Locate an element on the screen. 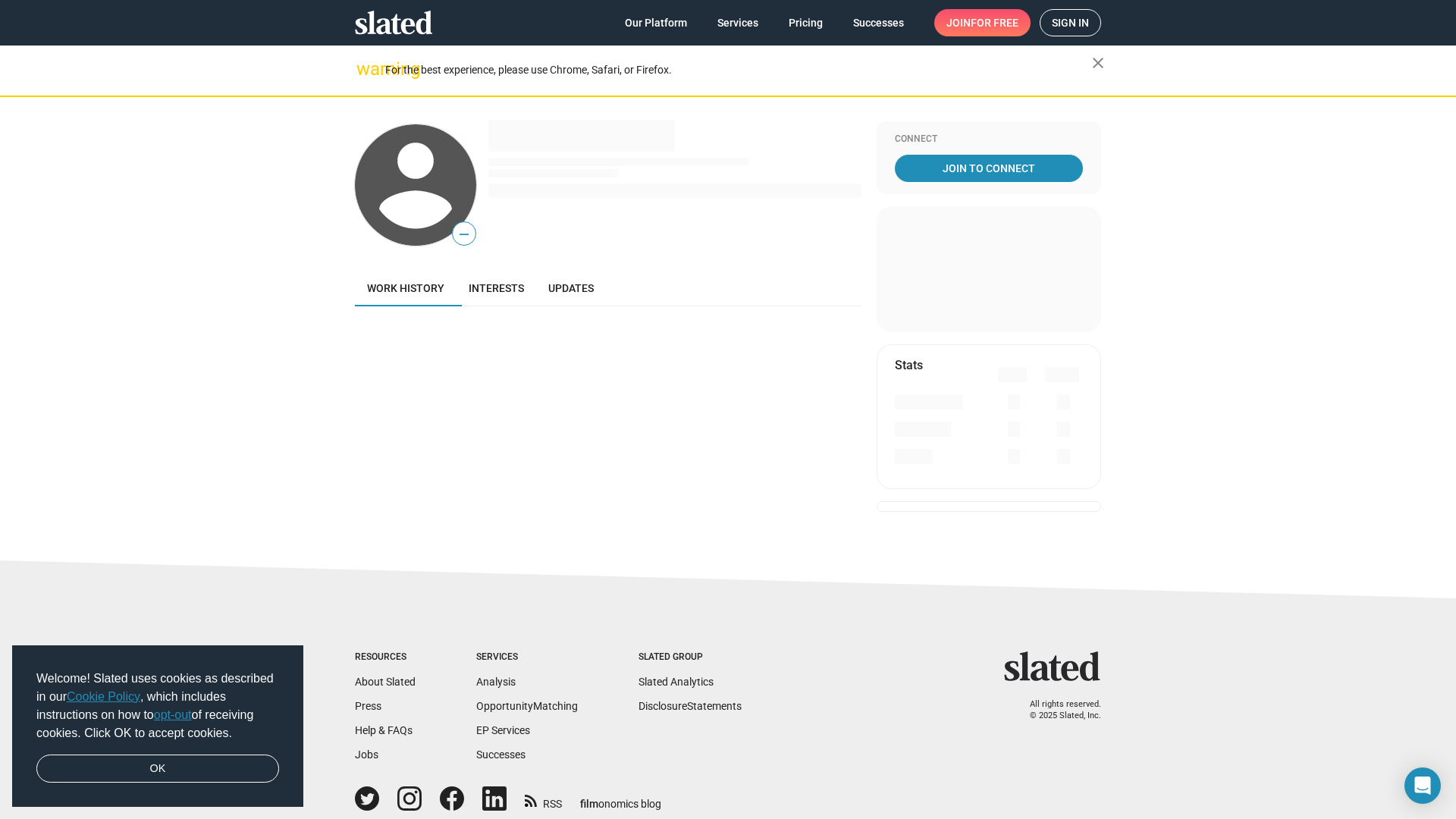  a: EP Services is located at coordinates (503, 731).